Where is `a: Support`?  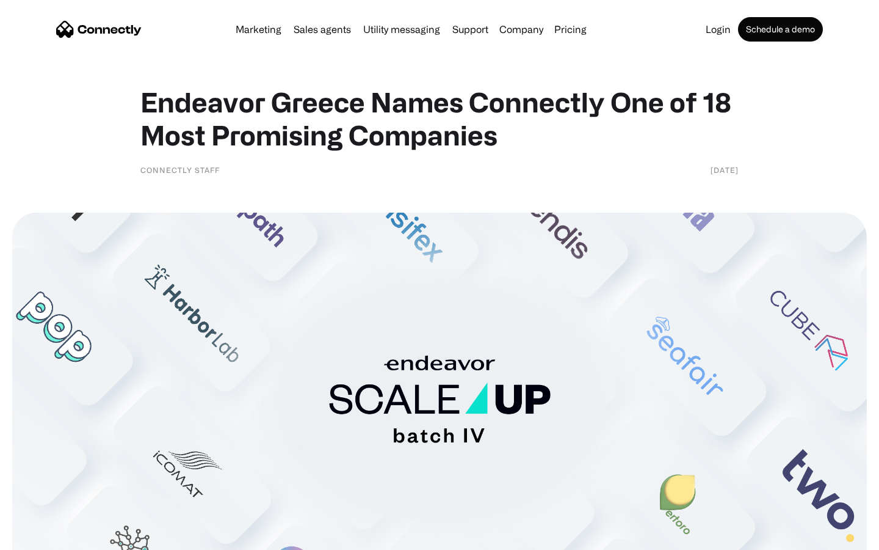
a: Support is located at coordinates (470, 29).